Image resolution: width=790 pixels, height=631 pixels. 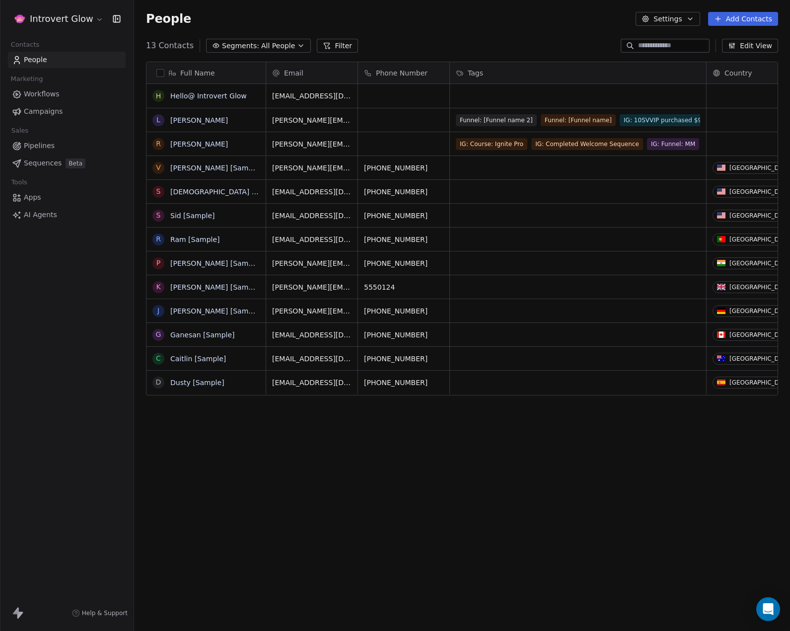 What do you see at coordinates (43, 163) in the screenshot?
I see `span: Sequences` at bounding box center [43, 163].